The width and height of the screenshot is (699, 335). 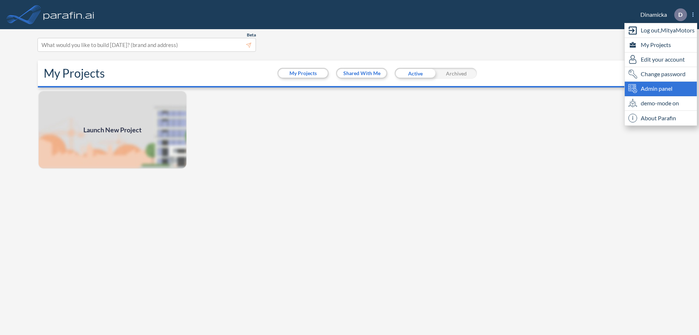 I want to click on div: Edit user, so click(x=661, y=60).